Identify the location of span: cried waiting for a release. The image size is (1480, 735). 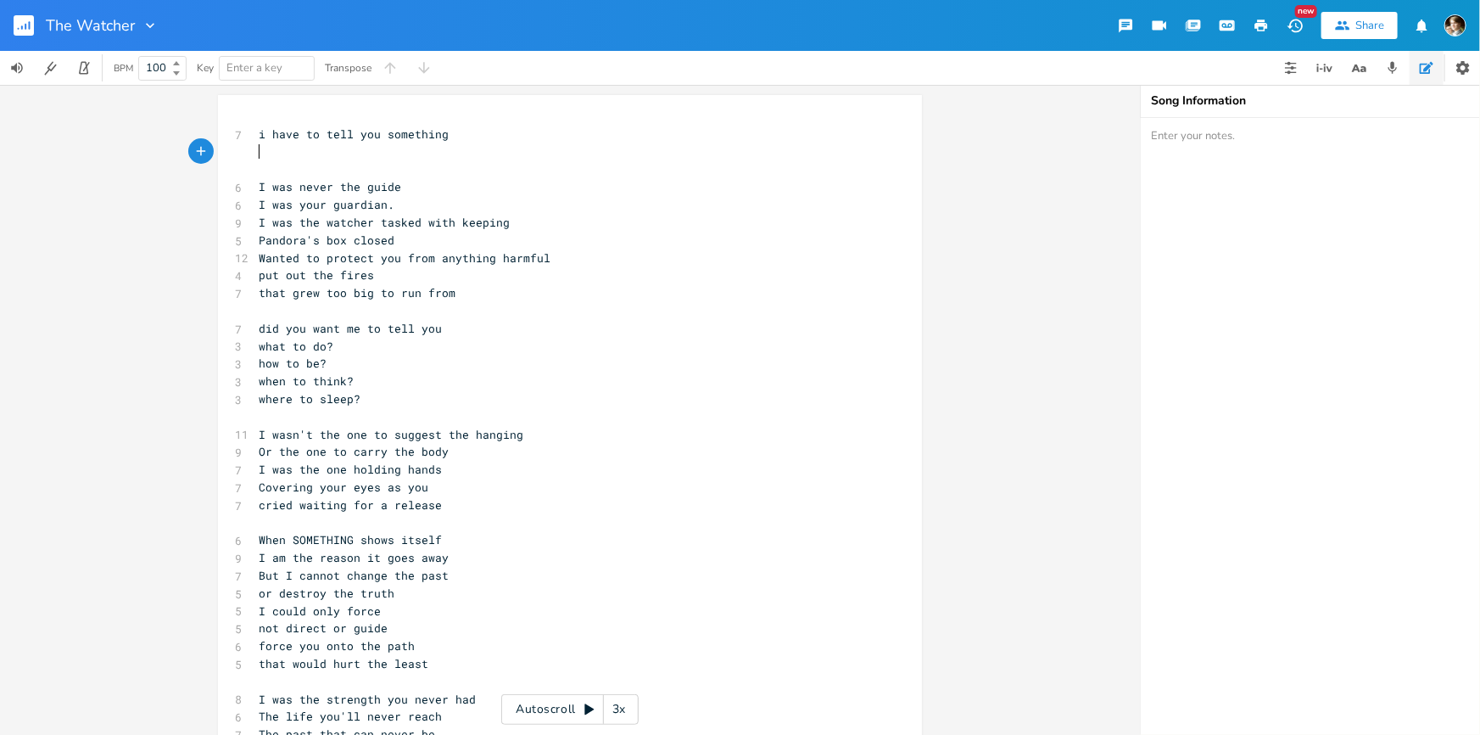
(350, 505).